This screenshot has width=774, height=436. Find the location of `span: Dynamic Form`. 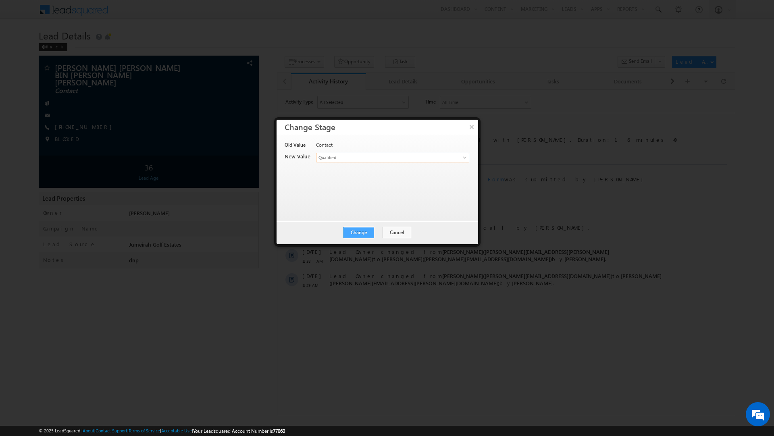

span: Dynamic Form is located at coordinates (199, 89).